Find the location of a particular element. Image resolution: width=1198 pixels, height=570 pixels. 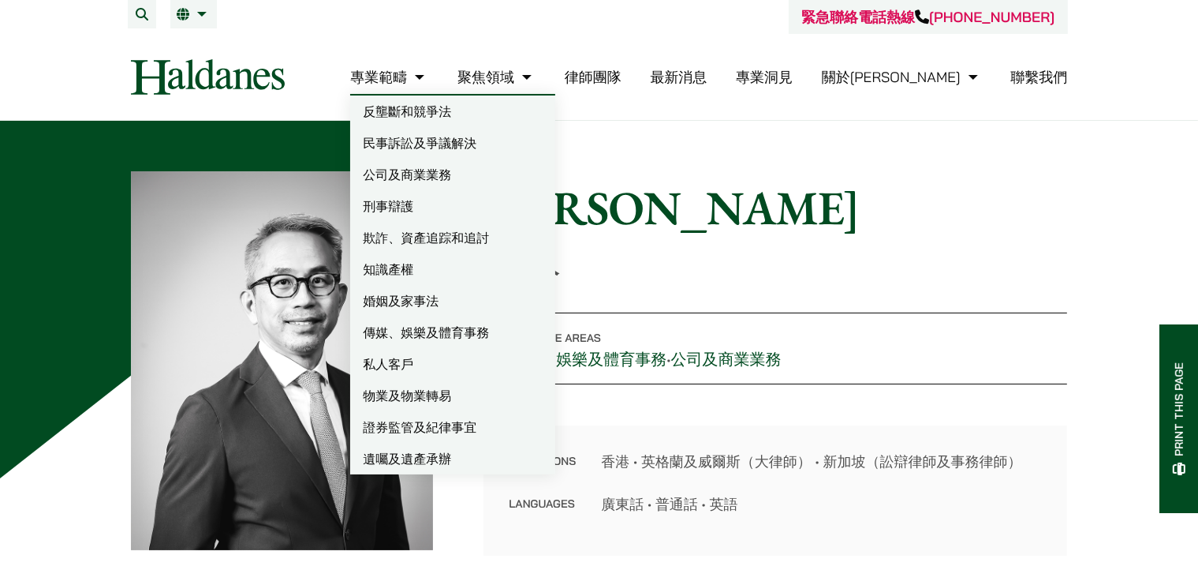

img: Logo of Haldanes is located at coordinates (207, 77).